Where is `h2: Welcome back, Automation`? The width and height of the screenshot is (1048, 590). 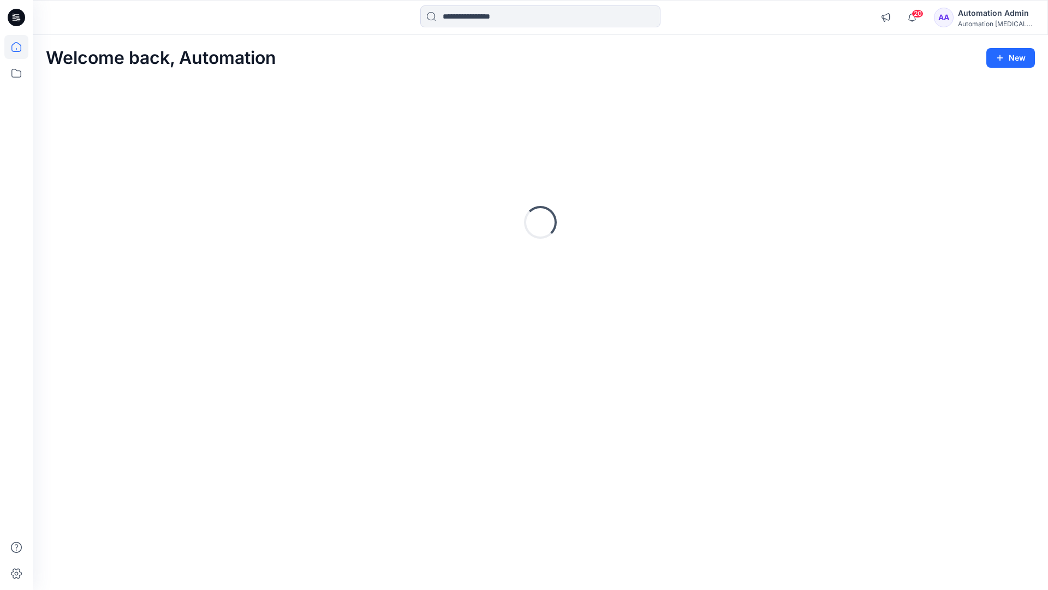 h2: Welcome back, Automation is located at coordinates (161, 58).